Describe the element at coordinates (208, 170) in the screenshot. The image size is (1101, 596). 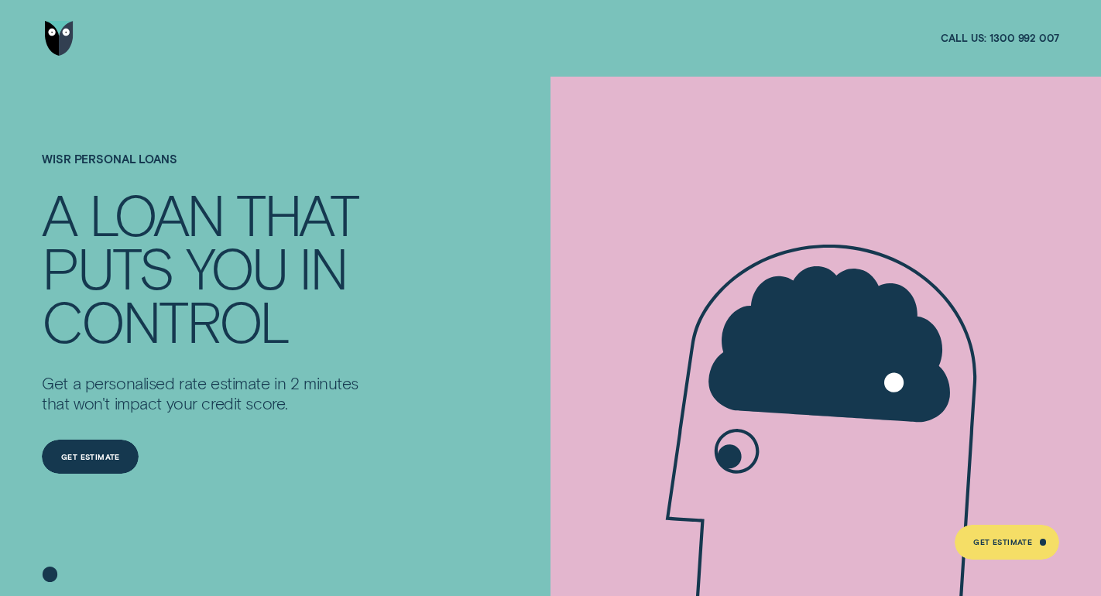
I see `h1: Wisr Personal Loans` at that location.